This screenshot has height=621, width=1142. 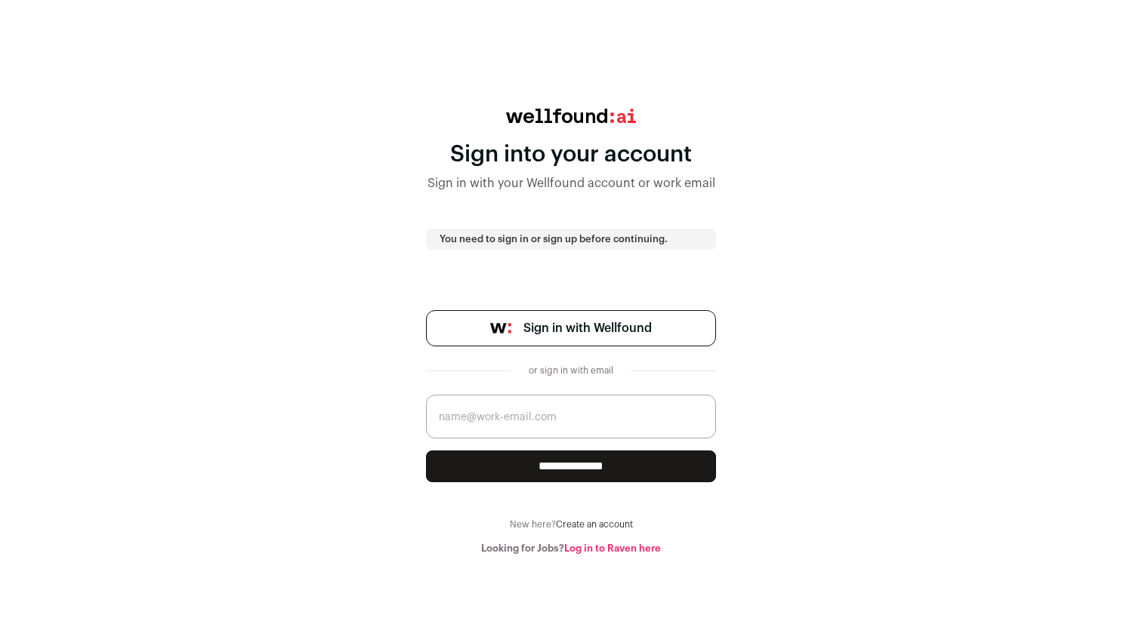 I want to click on div: Sign in with your Wellfound account or work email, so click(x=571, y=183).